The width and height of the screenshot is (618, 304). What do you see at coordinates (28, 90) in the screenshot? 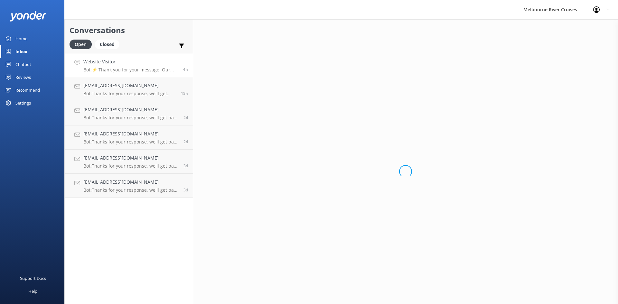
I see `div: Recommend` at bounding box center [28, 90].